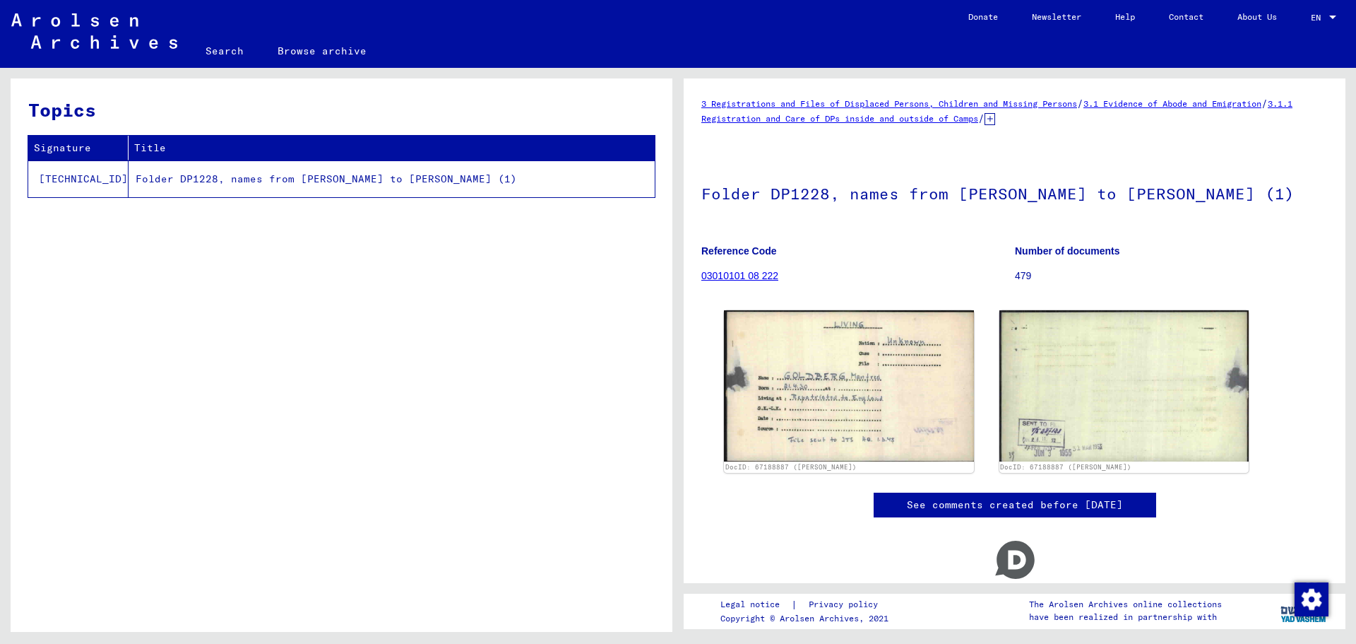 This screenshot has height=644, width=1356. What do you see at coordinates (1067, 251) in the screenshot?
I see `b: Number of documents` at bounding box center [1067, 251].